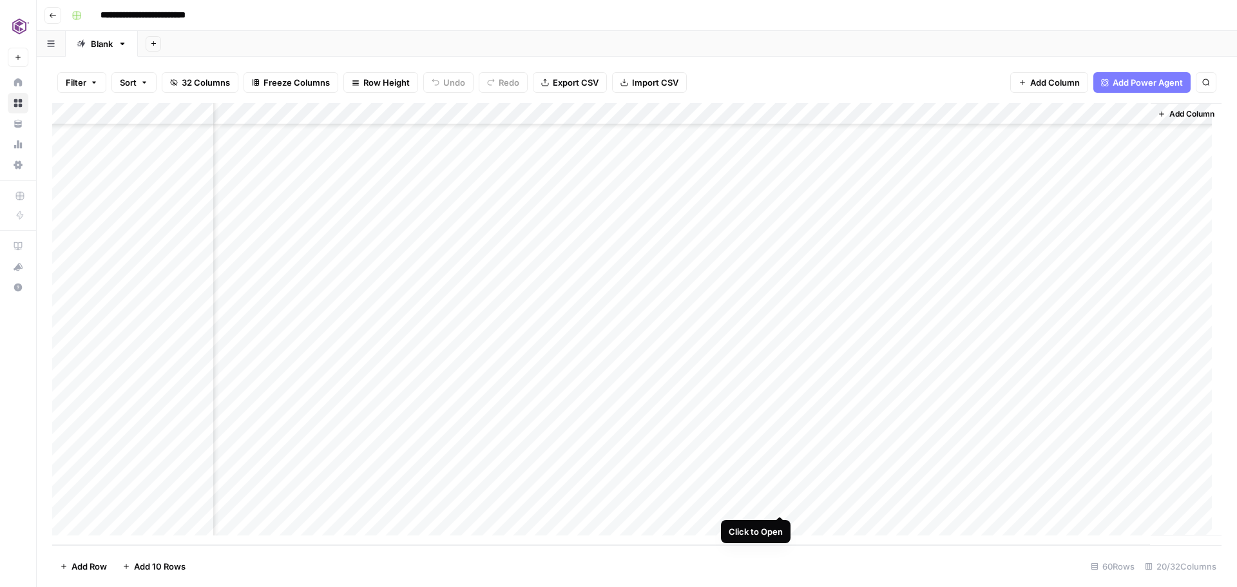 This screenshot has width=1237, height=587. I want to click on div: What's new?, so click(18, 267).